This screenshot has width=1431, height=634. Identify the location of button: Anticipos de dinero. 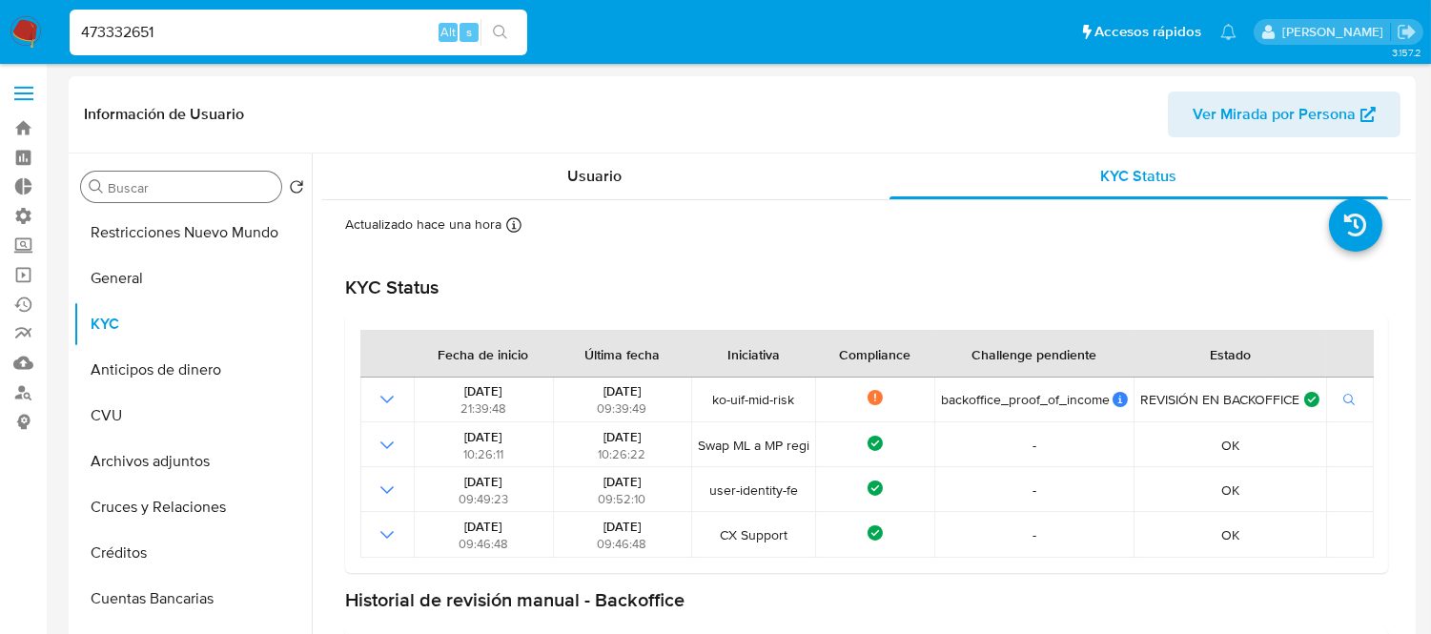
(193, 370).